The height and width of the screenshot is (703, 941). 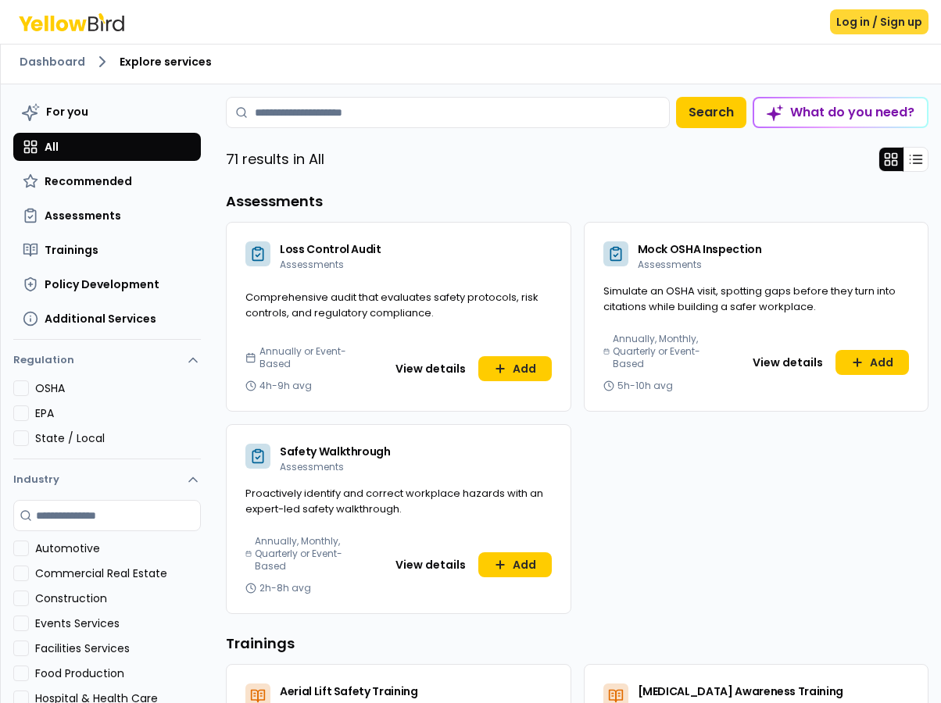 What do you see at coordinates (118, 673) in the screenshot?
I see `label: Food Production` at bounding box center [118, 673].